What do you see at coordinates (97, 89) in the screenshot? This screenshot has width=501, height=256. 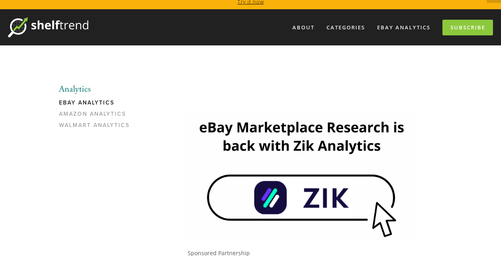 I see `li: Analytics` at bounding box center [97, 89].